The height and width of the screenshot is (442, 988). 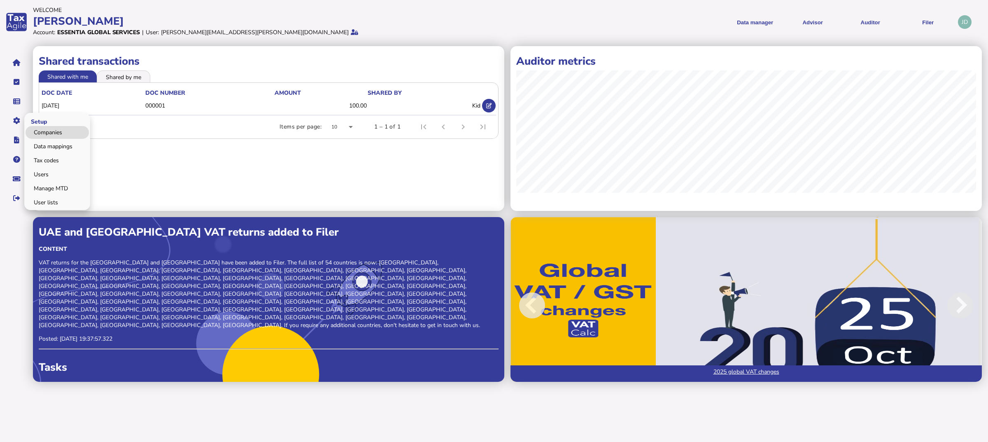 What do you see at coordinates (16, 179) in the screenshot?
I see `button: Raise a support ticket` at bounding box center [16, 179].